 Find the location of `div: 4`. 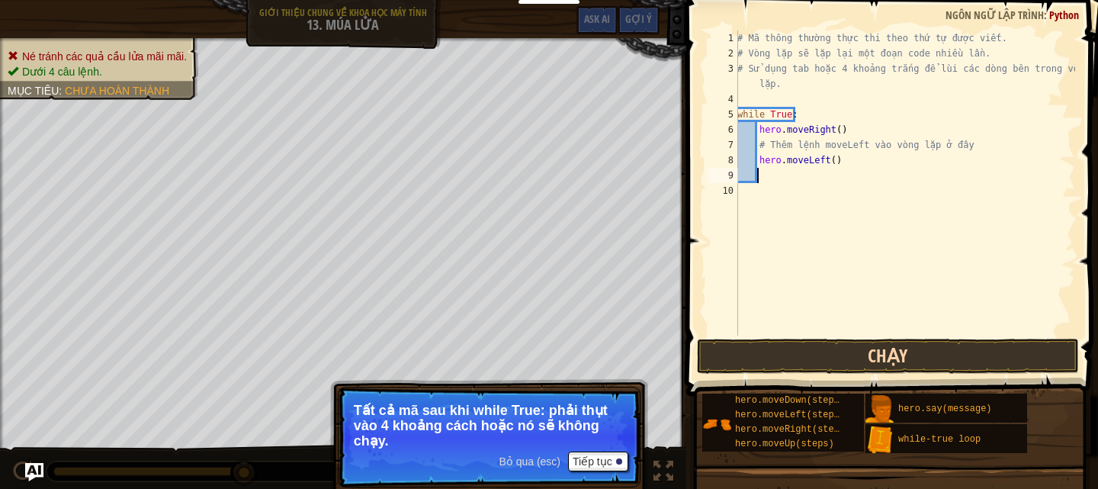

div: 4 is located at coordinates (723, 99).